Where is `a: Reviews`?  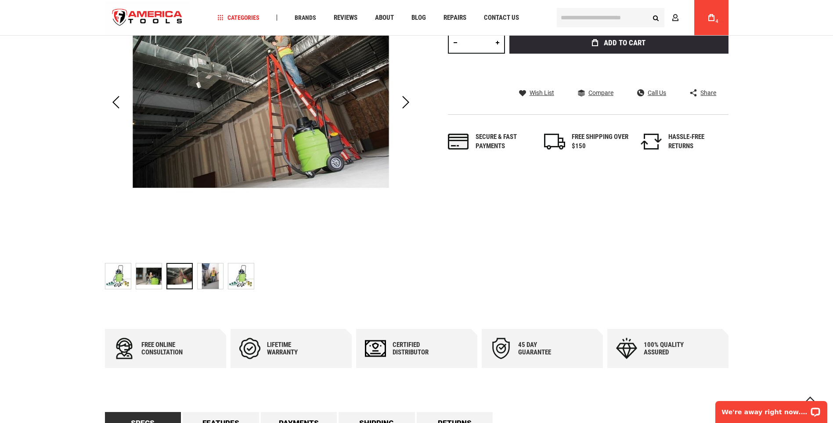 a: Reviews is located at coordinates (346, 18).